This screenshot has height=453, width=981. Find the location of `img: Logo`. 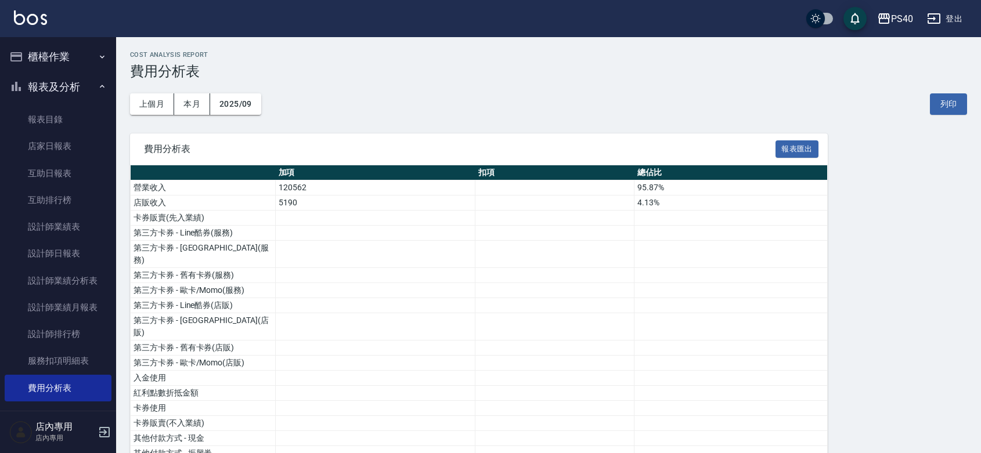

img: Logo is located at coordinates (30, 17).